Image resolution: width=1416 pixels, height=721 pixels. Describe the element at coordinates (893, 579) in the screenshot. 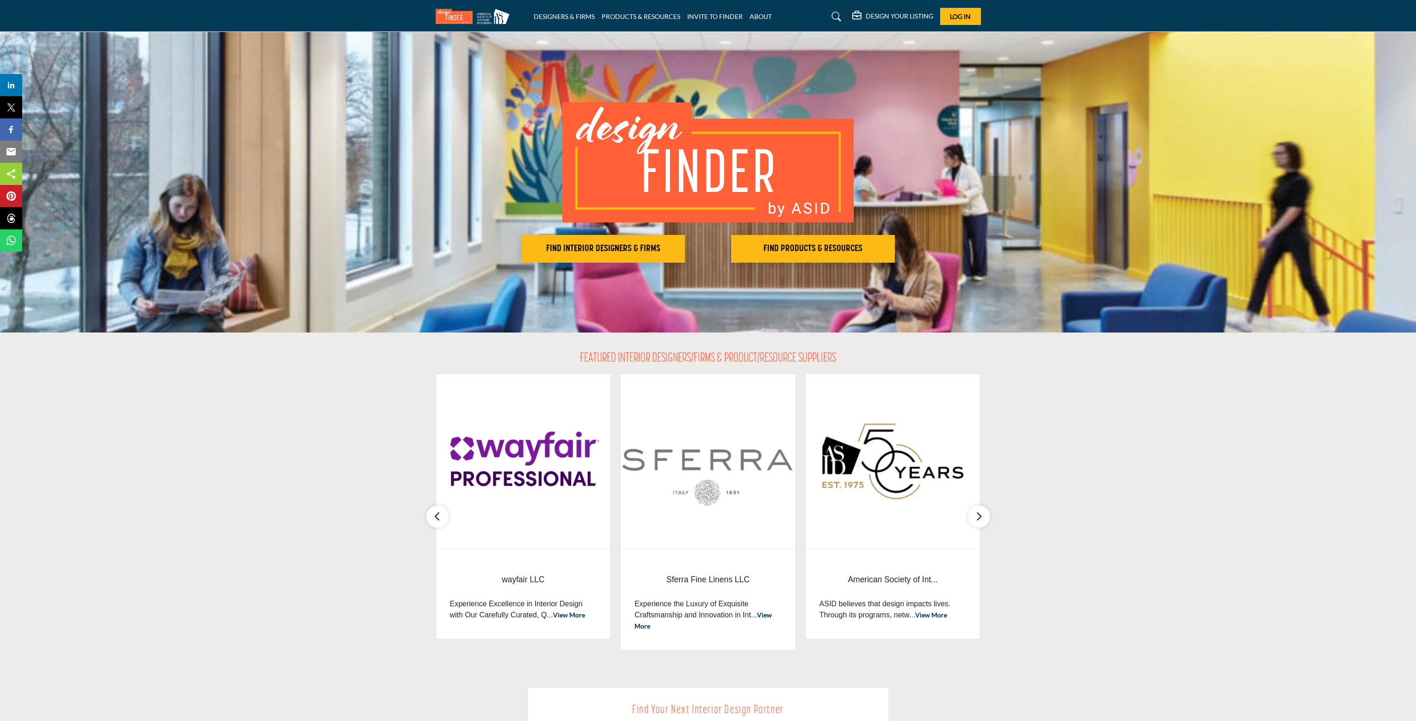

I see `a: American Society of Int...` at that location.